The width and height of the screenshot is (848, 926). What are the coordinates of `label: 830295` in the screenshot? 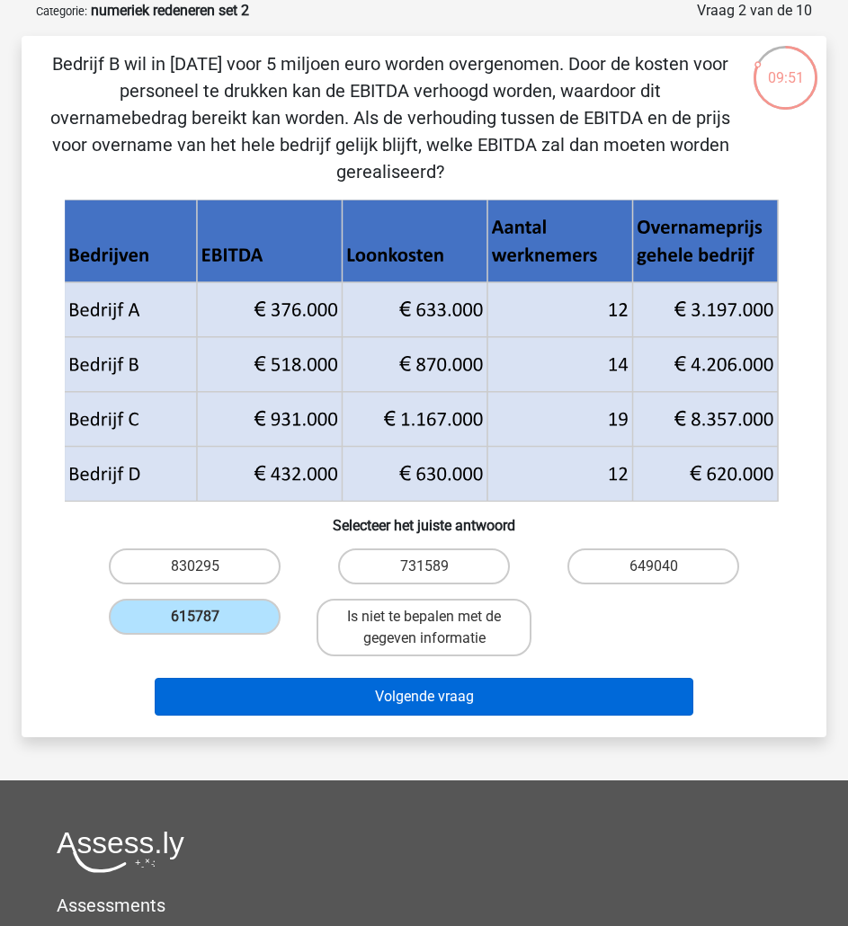 It's located at (194, 566).